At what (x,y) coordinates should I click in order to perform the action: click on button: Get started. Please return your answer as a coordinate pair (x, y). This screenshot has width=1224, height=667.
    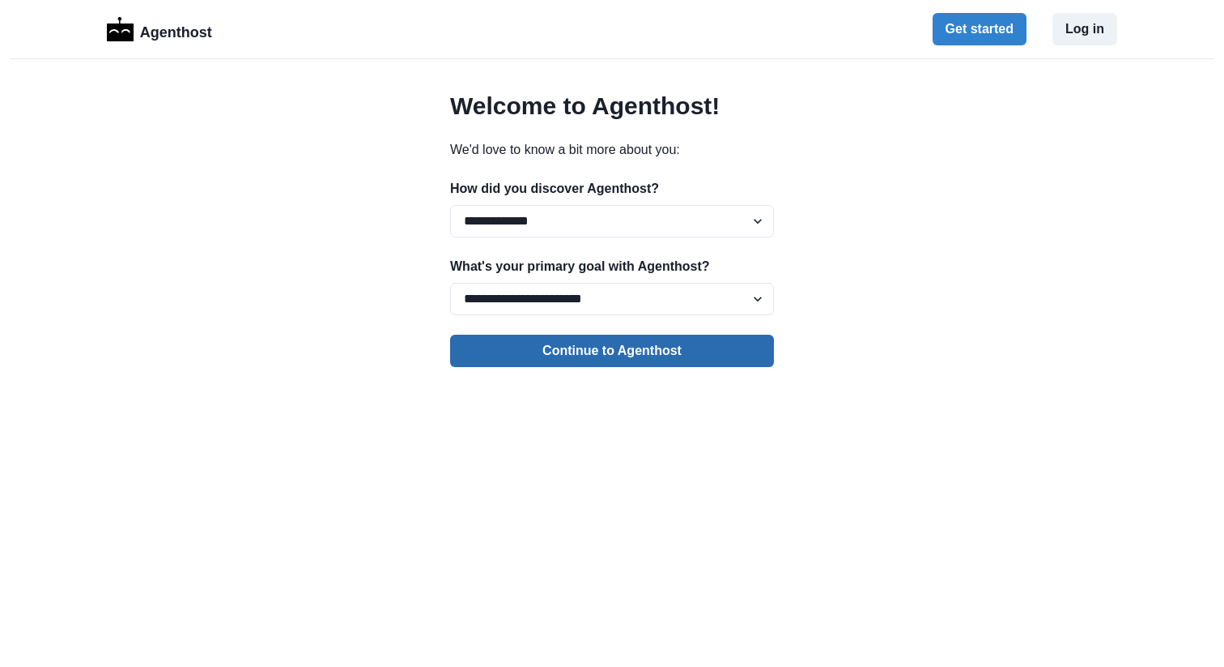
    Looking at the image, I should click on (980, 29).